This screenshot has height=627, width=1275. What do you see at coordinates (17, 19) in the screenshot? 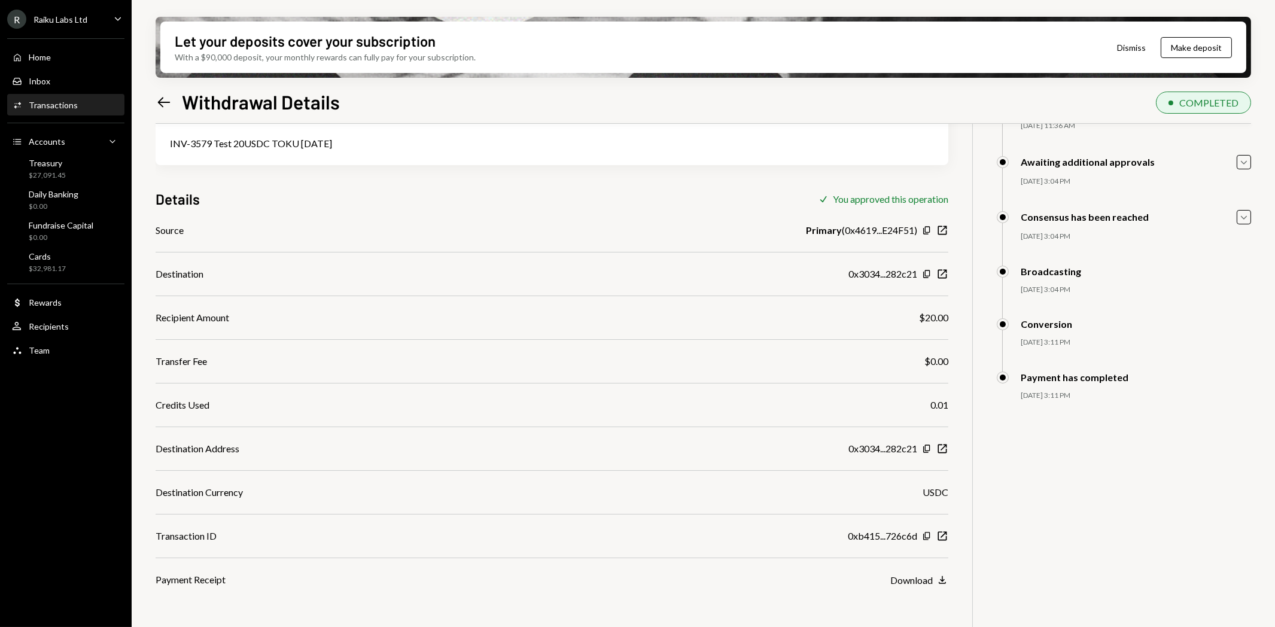
I see `div: R` at bounding box center [17, 19].